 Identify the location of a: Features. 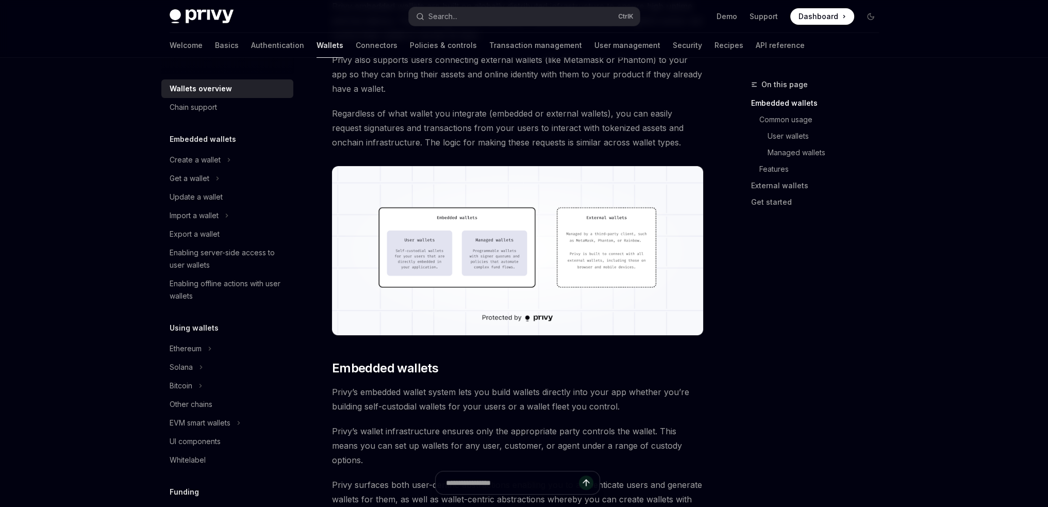
(819, 169).